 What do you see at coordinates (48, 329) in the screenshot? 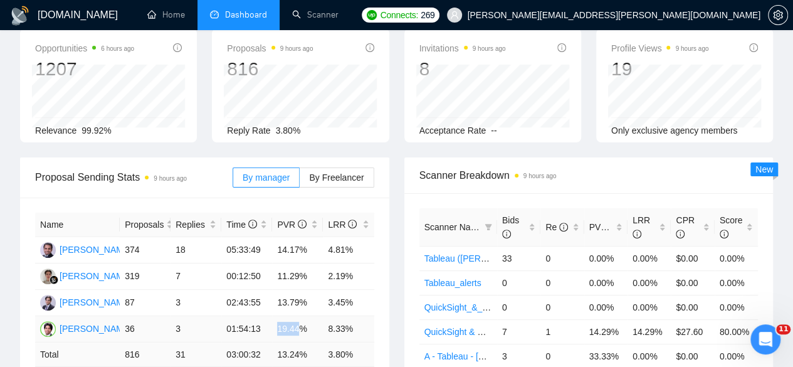
I see `img: HB` at bounding box center [48, 329].